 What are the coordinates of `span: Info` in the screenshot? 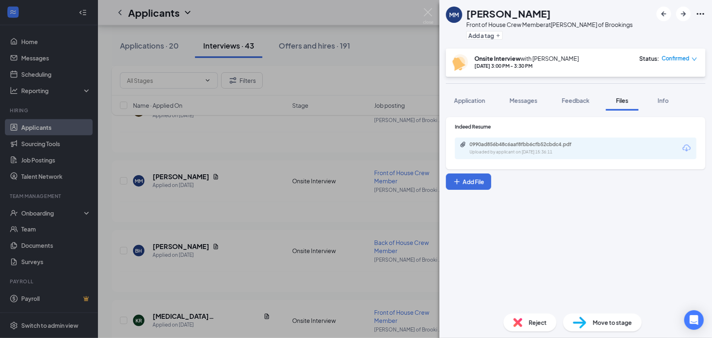 It's located at (663, 100).